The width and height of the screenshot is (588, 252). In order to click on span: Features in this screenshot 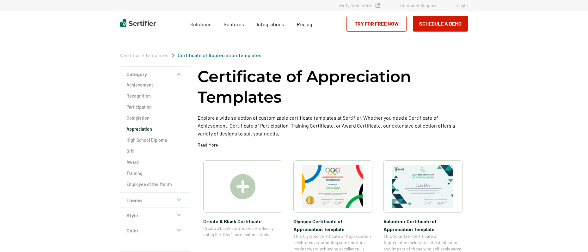, I will do `click(234, 23)`.